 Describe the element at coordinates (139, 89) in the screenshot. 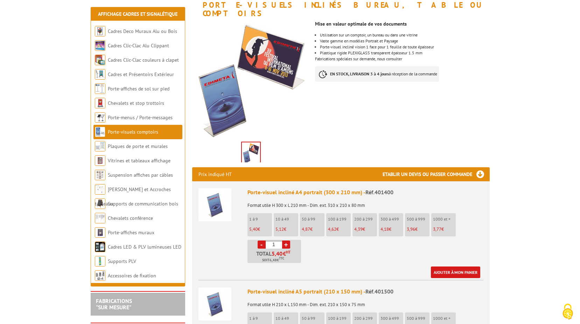

I see `a: Porte-affiches de sol sur pied` at that location.